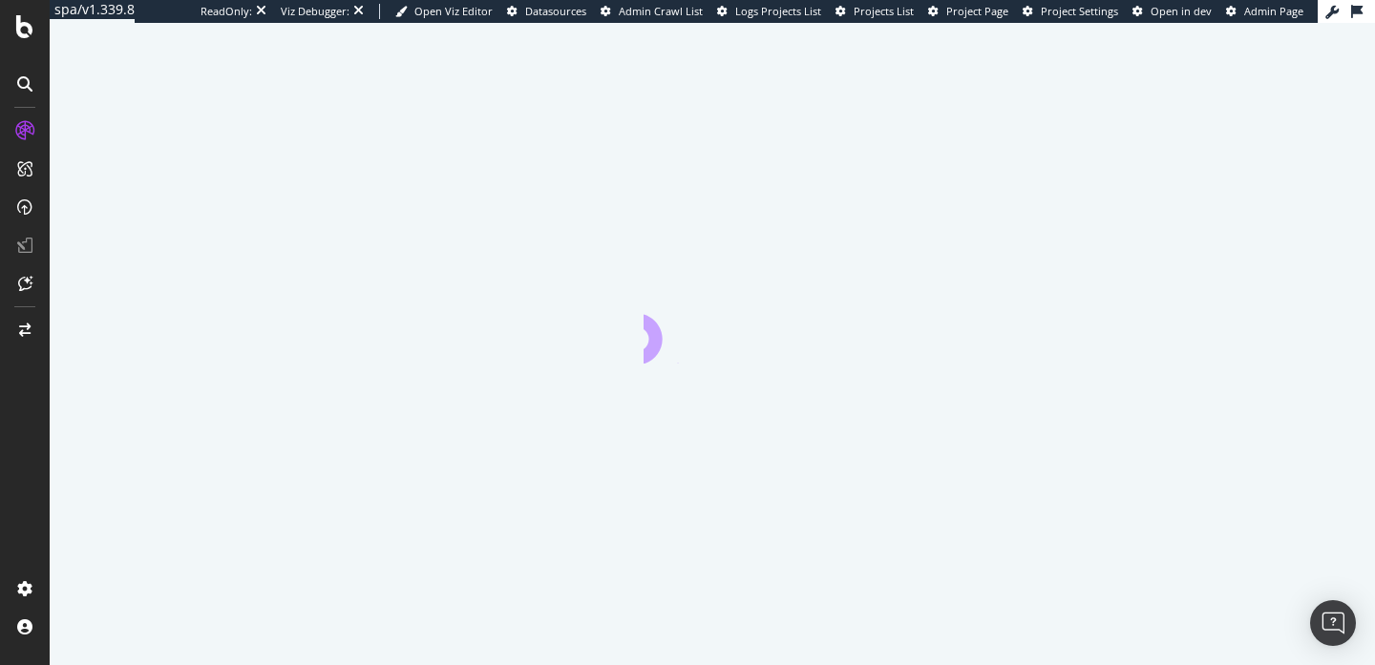 The height and width of the screenshot is (665, 1375). Describe the element at coordinates (1274, 11) in the screenshot. I see `span: Admin Page` at that location.